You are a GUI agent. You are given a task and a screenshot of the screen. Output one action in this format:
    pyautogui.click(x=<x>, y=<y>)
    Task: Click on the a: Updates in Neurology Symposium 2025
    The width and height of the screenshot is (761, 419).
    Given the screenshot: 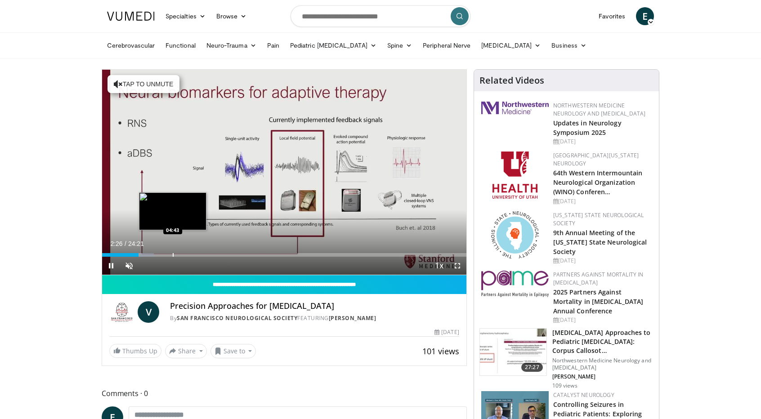 What is the action you would take?
    pyautogui.click(x=587, y=128)
    